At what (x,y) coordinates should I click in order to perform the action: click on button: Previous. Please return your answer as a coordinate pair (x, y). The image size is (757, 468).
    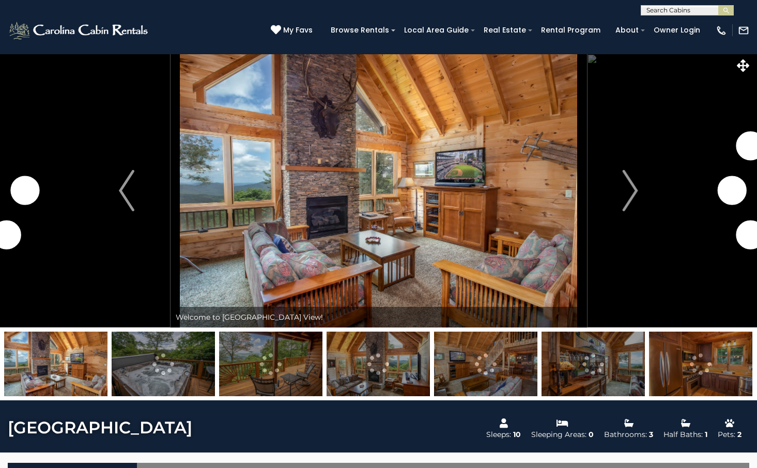
    Looking at the image, I should click on (127, 191).